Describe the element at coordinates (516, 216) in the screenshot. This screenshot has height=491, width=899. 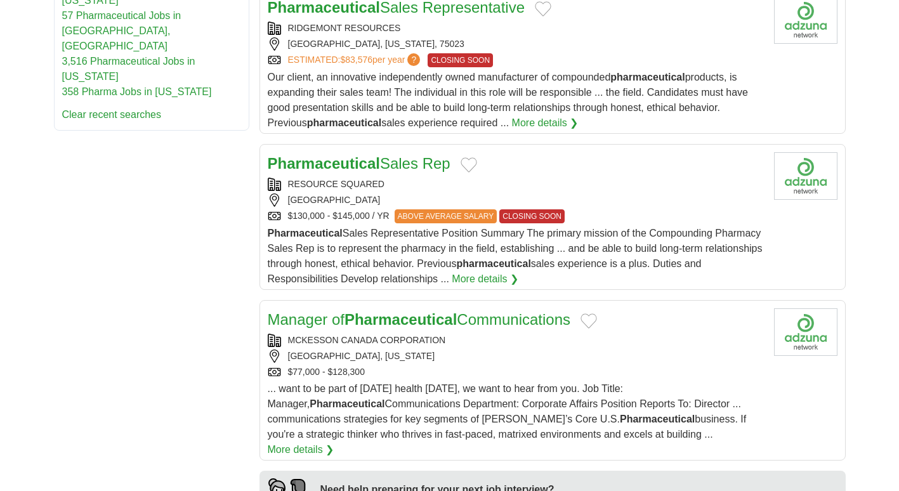
I see `div: $130,000 - $145,000 / YR` at that location.